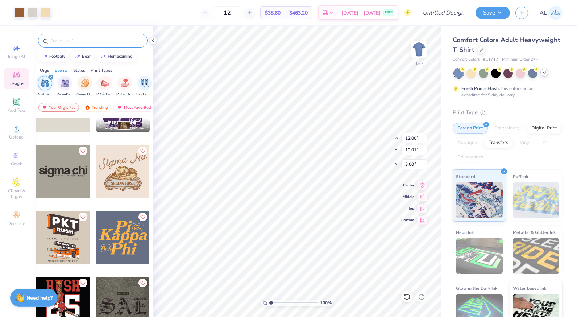  Describe the element at coordinates (16, 194) in the screenshot. I see `span: Clipart & logos` at that location.